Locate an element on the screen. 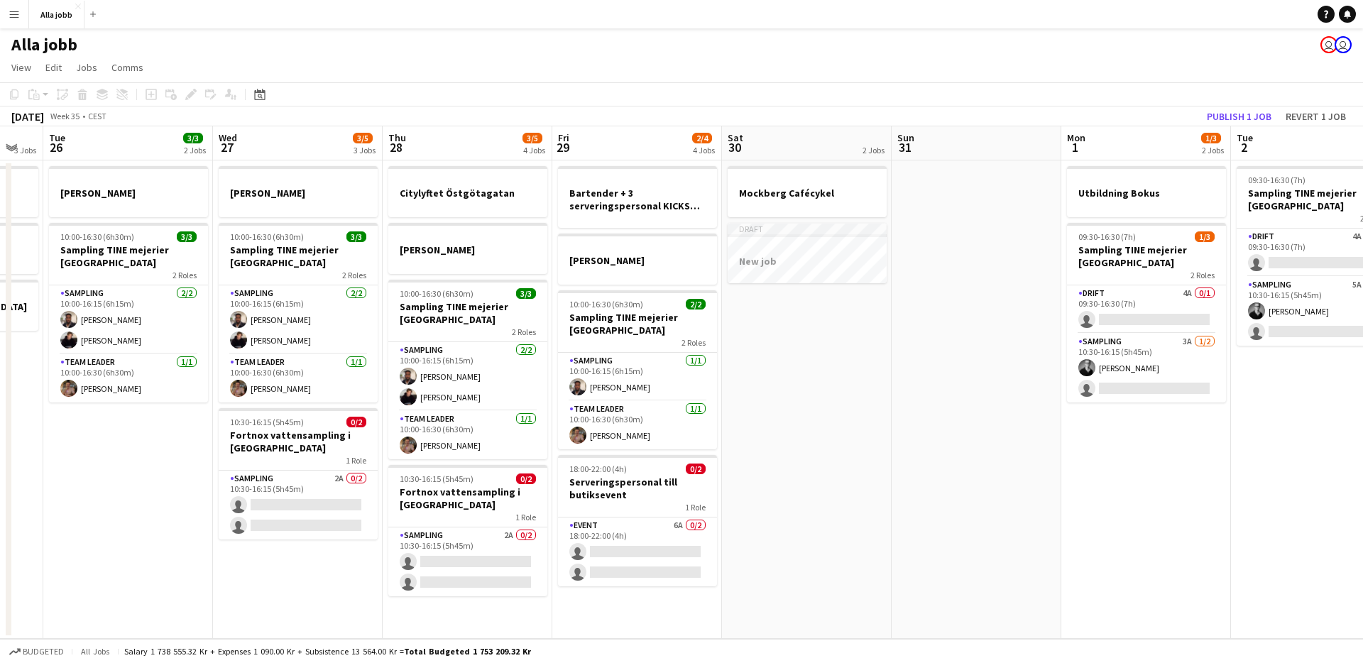 This screenshot has height=663, width=1363. span: 27 is located at coordinates (226, 147).